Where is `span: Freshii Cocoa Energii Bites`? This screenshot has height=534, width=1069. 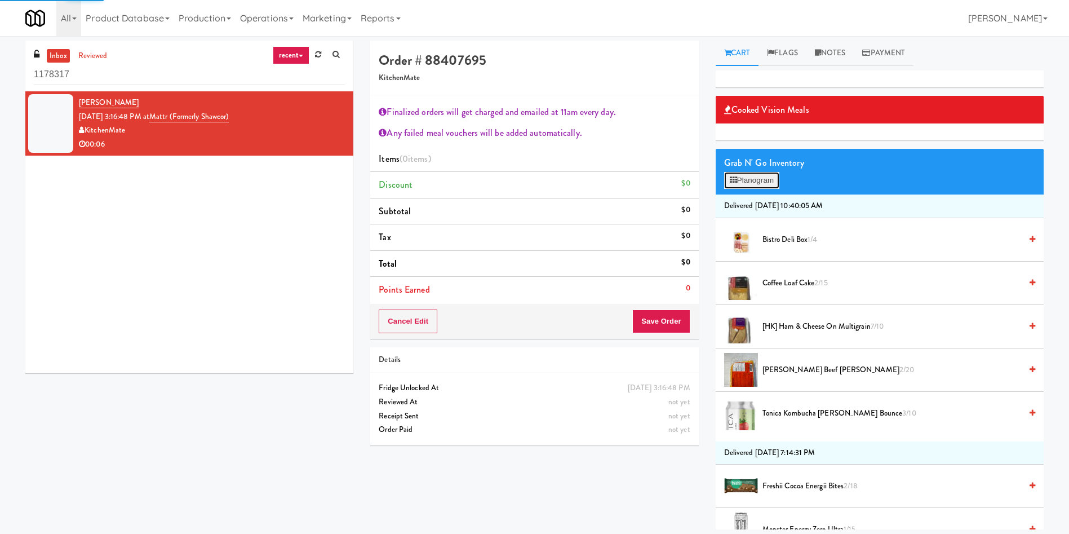
span: Freshii Cocoa Energii Bites is located at coordinates (892, 486).